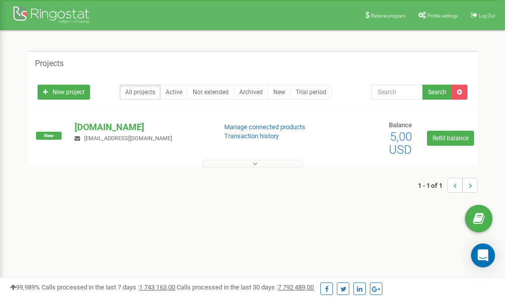  I want to click on a: Trial period, so click(311, 92).